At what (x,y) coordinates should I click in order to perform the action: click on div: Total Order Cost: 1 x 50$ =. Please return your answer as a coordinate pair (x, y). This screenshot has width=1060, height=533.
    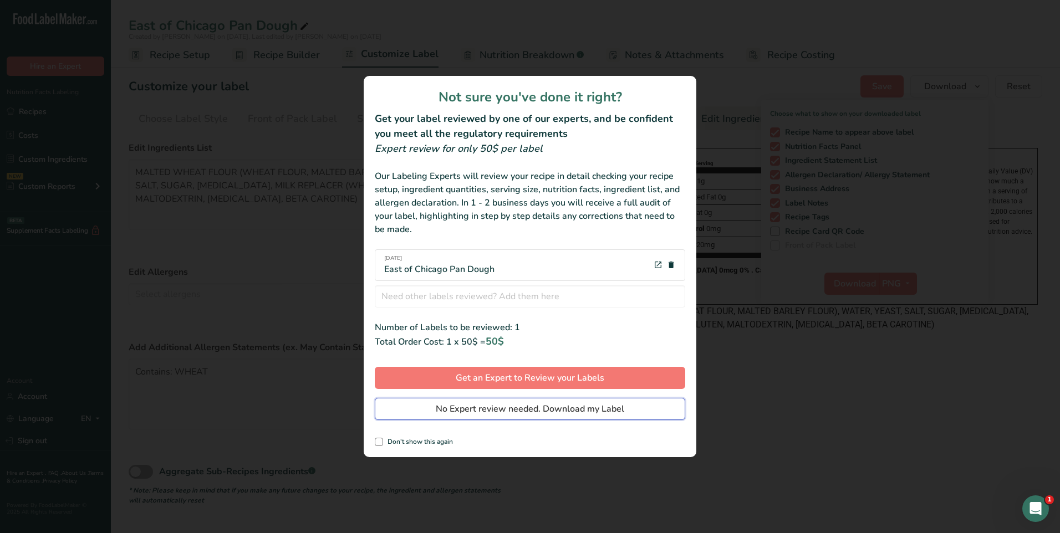
    Looking at the image, I should click on (530, 341).